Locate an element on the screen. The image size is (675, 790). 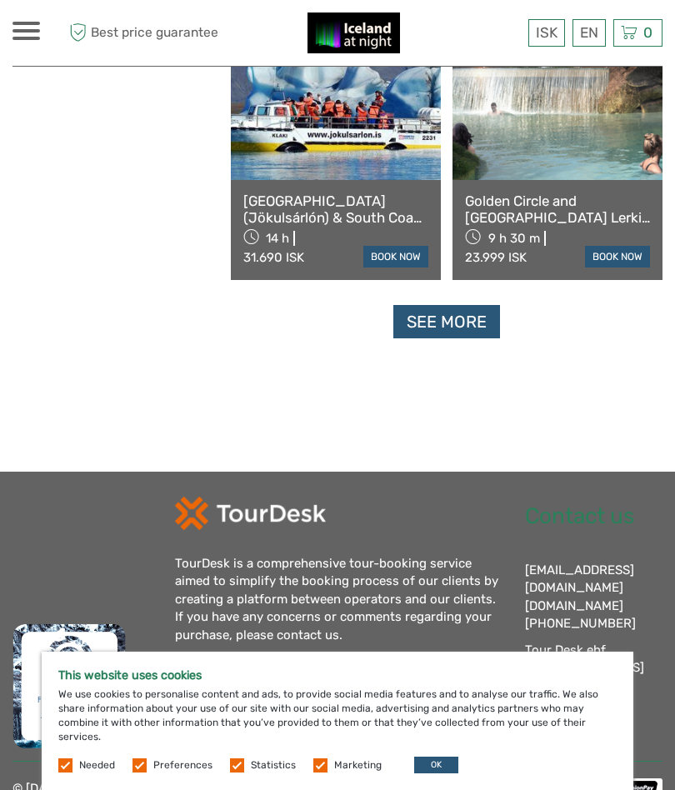
div: We use cookies to personalise content and ads, to provide social media features and to analyse ou... is located at coordinates (337, 720).